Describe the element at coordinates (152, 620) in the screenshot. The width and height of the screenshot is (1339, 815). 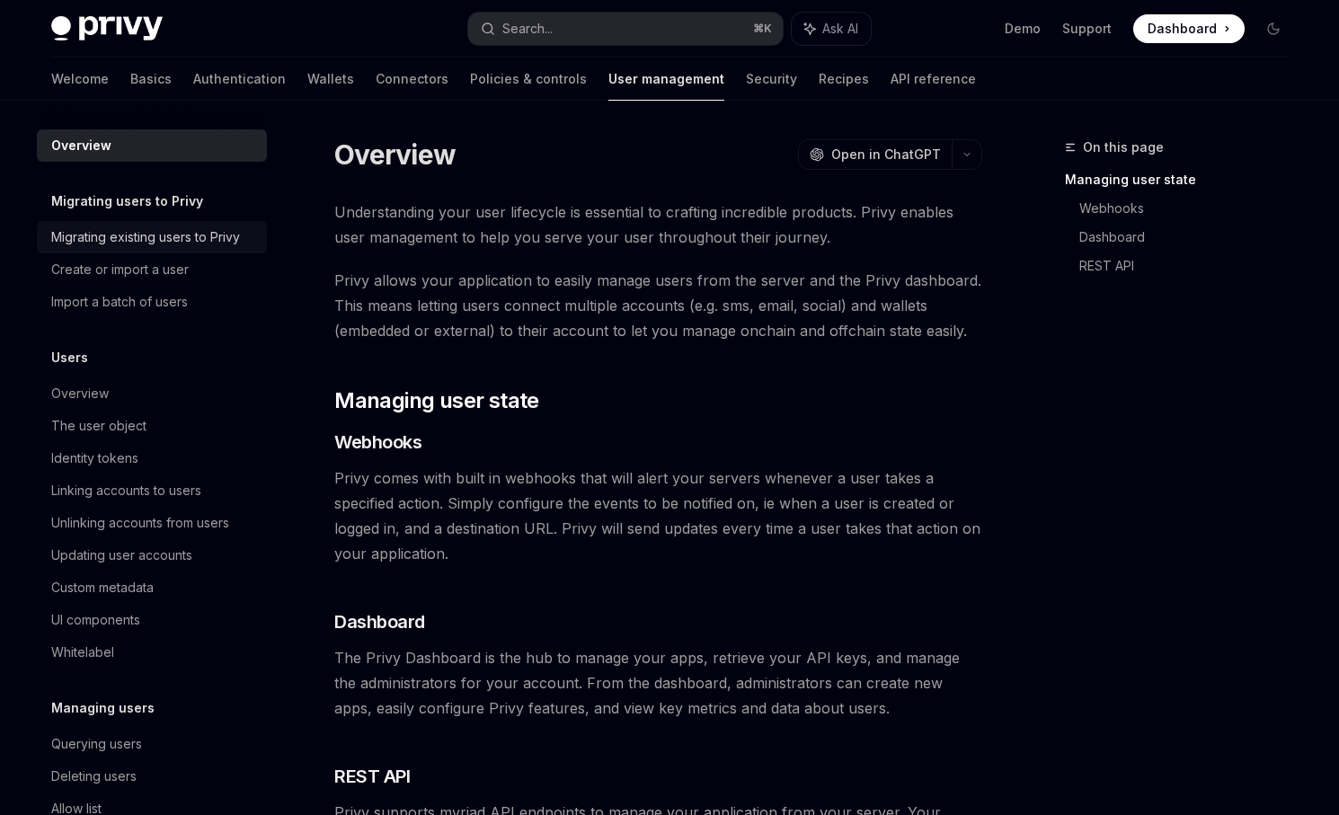
I see `a: UI components` at that location.